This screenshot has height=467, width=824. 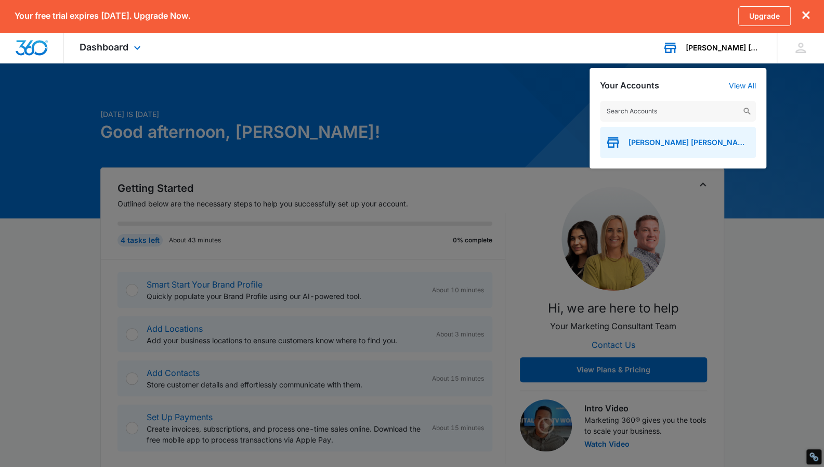 What do you see at coordinates (629, 85) in the screenshot?
I see `h2: Your Accounts` at bounding box center [629, 85].